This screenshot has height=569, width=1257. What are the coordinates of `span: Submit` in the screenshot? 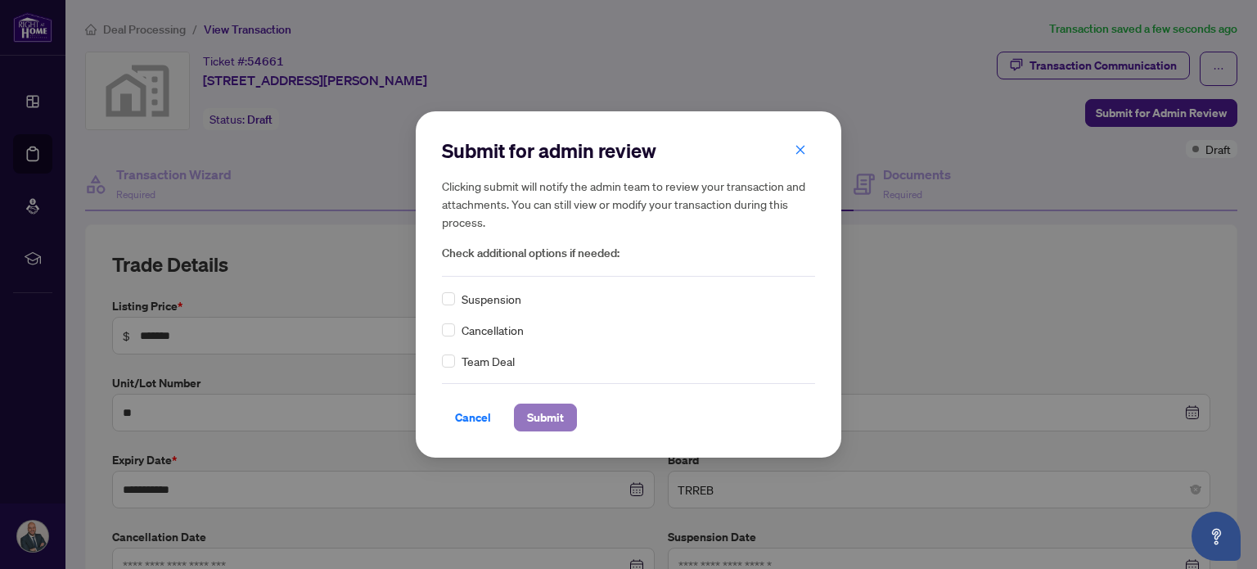 It's located at (545, 417).